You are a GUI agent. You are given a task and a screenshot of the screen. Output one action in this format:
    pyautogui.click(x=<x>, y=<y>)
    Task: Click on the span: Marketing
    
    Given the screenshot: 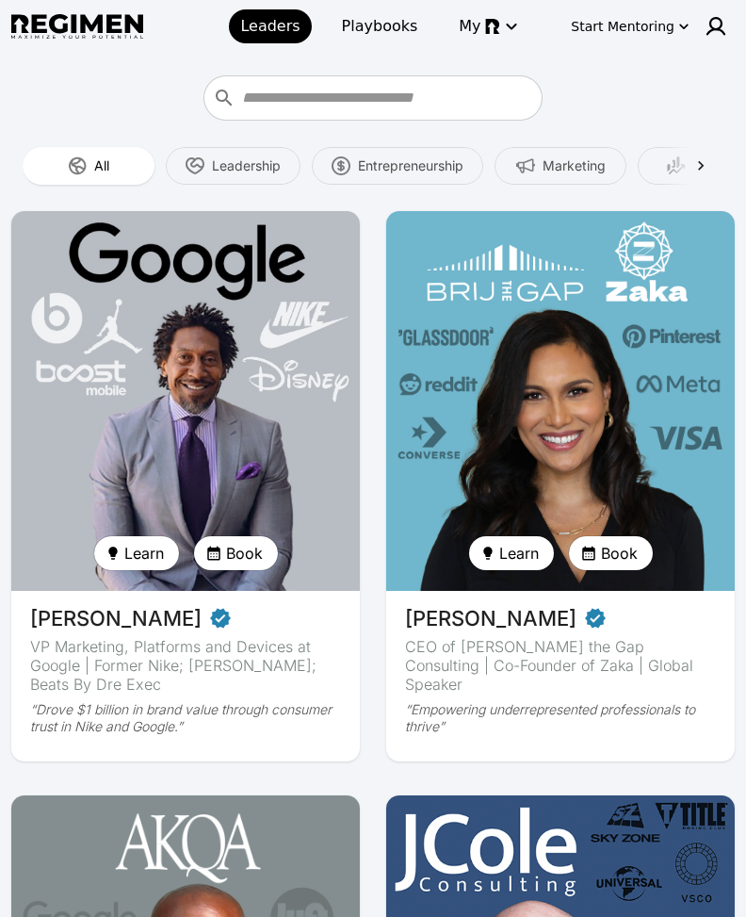 What is the action you would take?
    pyautogui.click(x=574, y=166)
    